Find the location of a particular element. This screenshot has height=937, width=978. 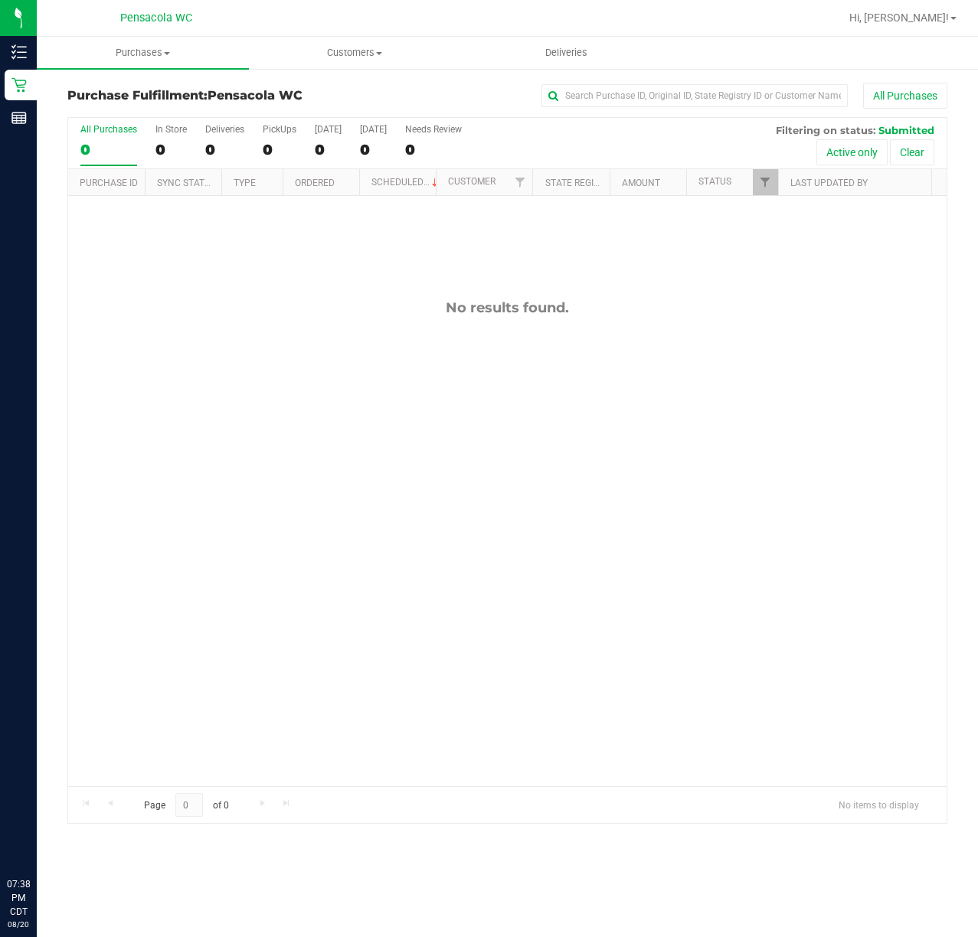

span: Page of 0 is located at coordinates (186, 805).